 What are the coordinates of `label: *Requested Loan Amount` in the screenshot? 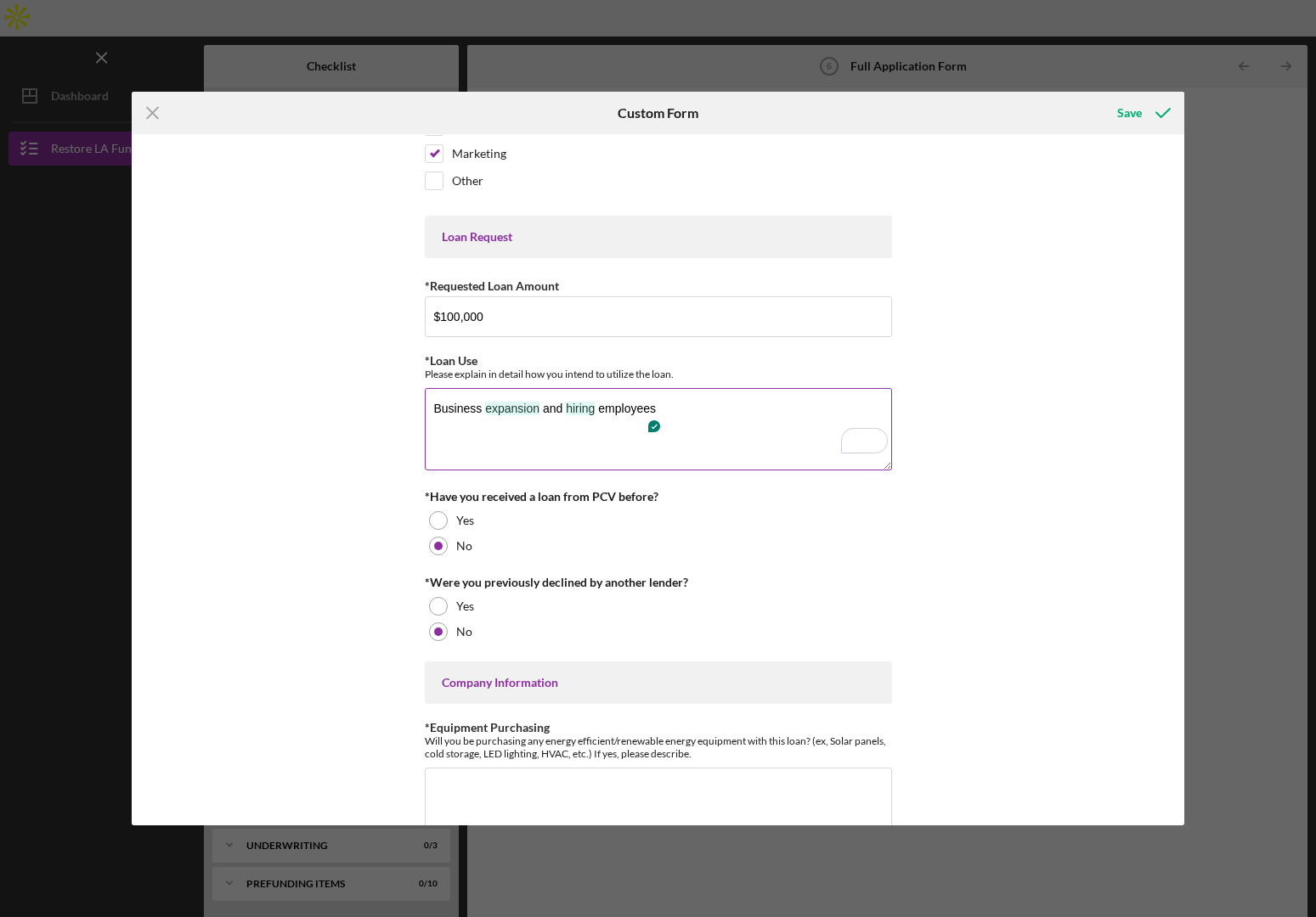 It's located at (492, 285).